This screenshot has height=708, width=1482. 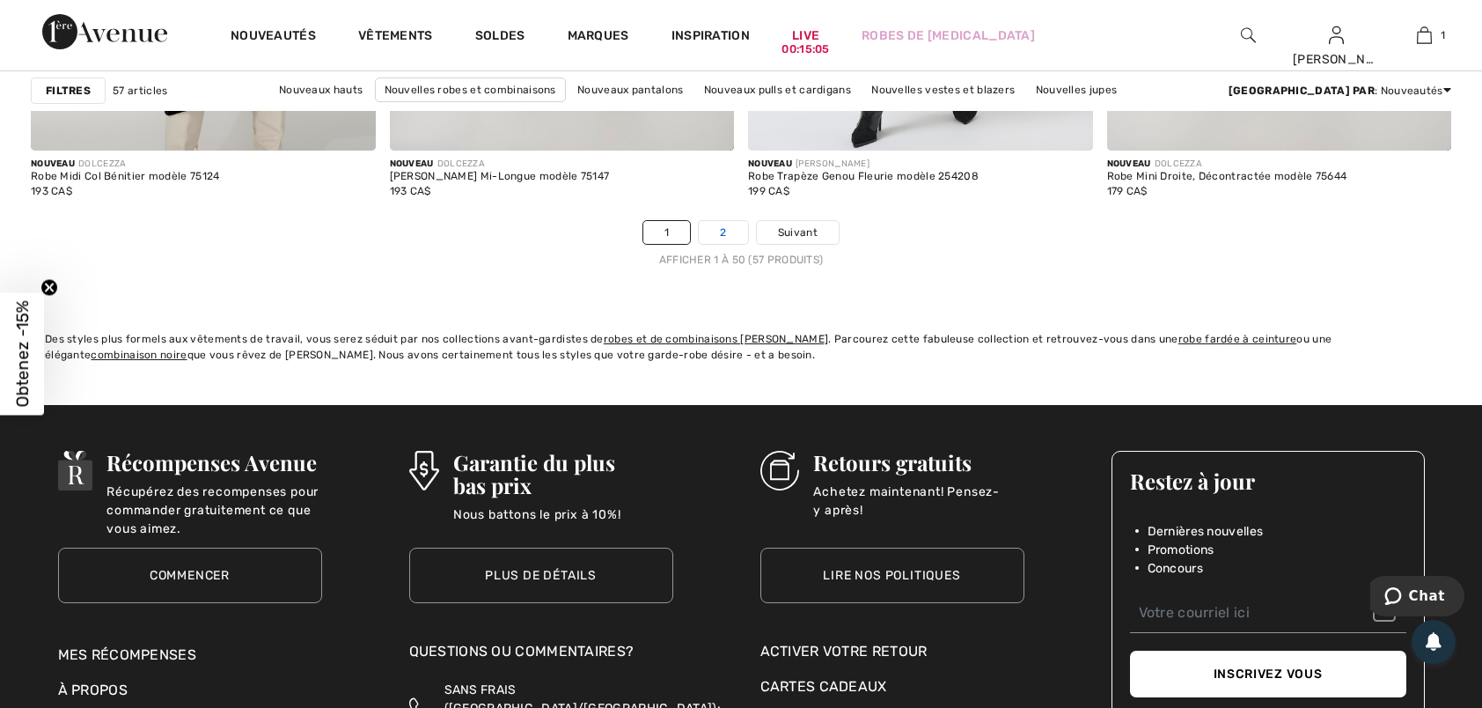 I want to click on h3: Restez à jour, so click(x=1268, y=481).